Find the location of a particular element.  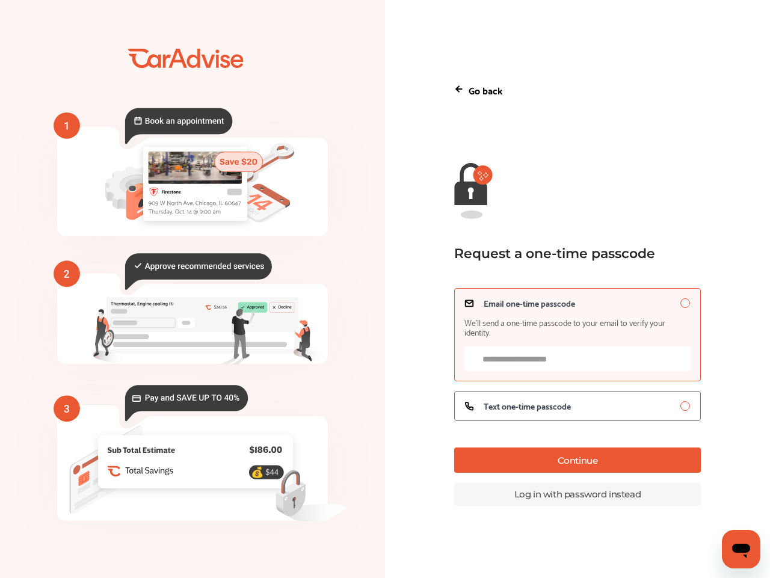

img: icon_phone.e7b63c2d.svg is located at coordinates (469, 406).